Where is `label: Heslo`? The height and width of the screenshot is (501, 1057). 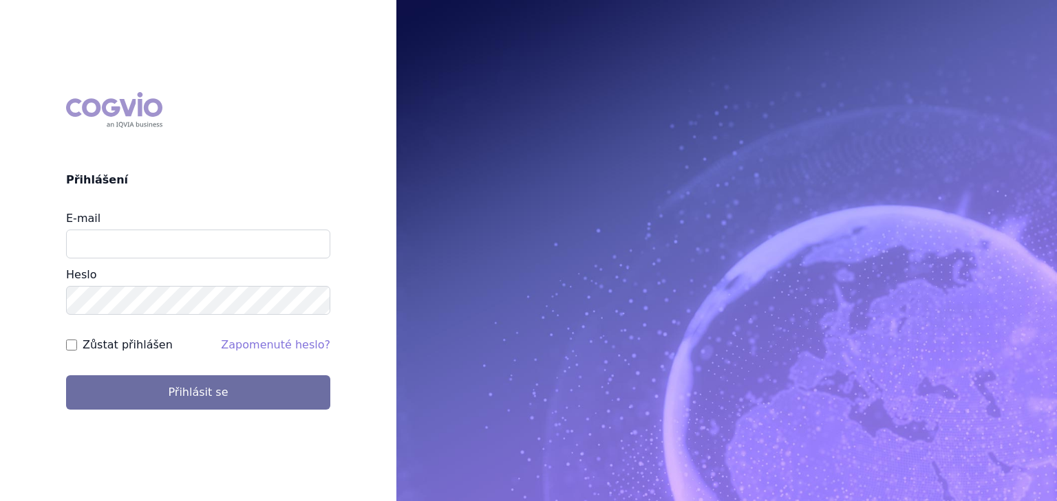
label: Heslo is located at coordinates (81, 274).